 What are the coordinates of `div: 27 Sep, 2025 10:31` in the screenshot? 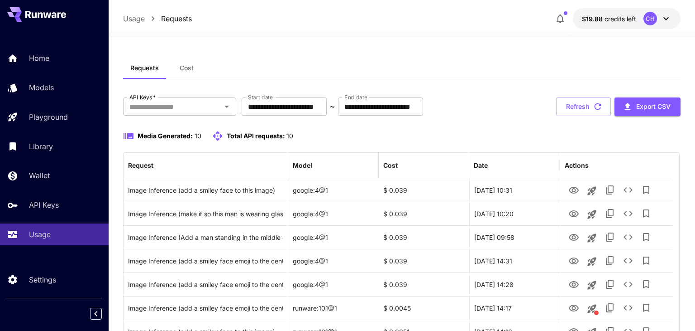 It's located at (515, 190).